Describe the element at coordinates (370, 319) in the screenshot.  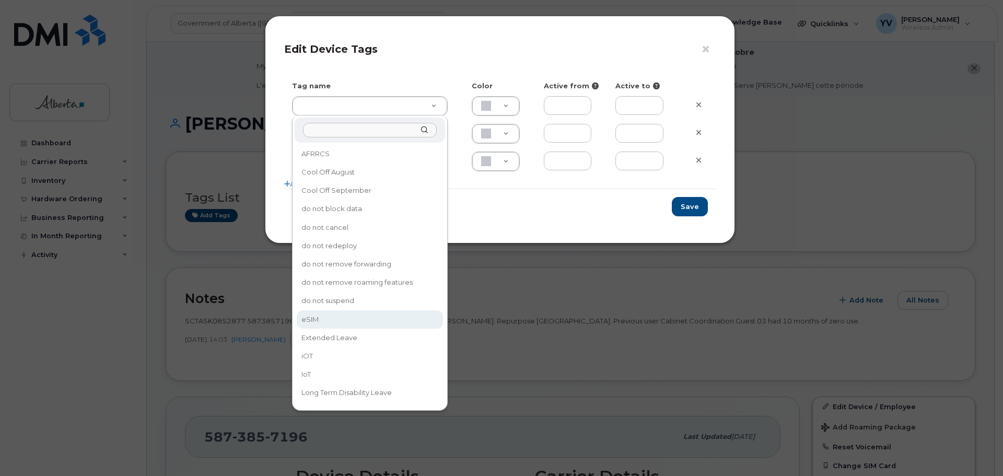
I see `div: eSIM` at that location.